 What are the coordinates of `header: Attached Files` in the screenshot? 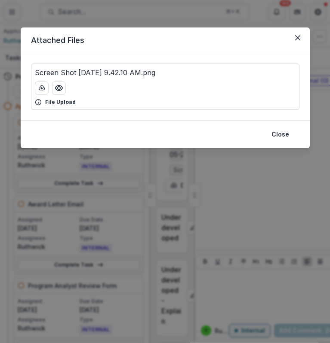 It's located at (165, 40).